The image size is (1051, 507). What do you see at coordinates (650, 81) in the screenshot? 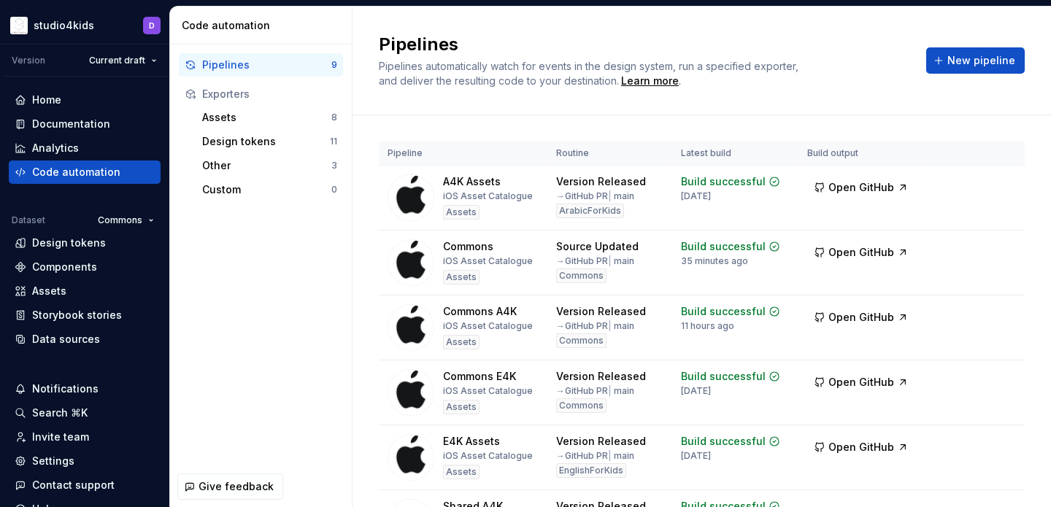
I see `a: Learn more` at bounding box center [650, 81].